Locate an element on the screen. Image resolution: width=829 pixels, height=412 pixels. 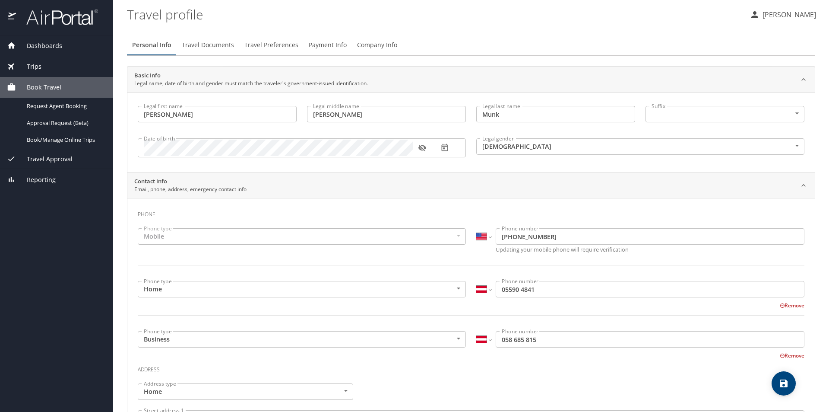
span: Company Info is located at coordinates (377, 45).